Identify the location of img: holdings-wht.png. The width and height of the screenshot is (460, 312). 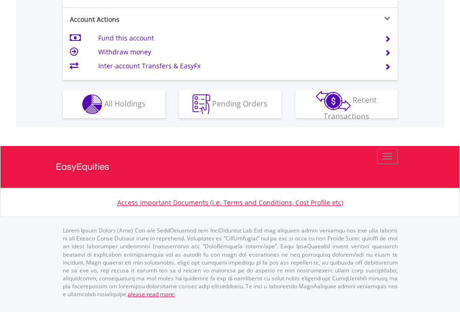
(92, 104).